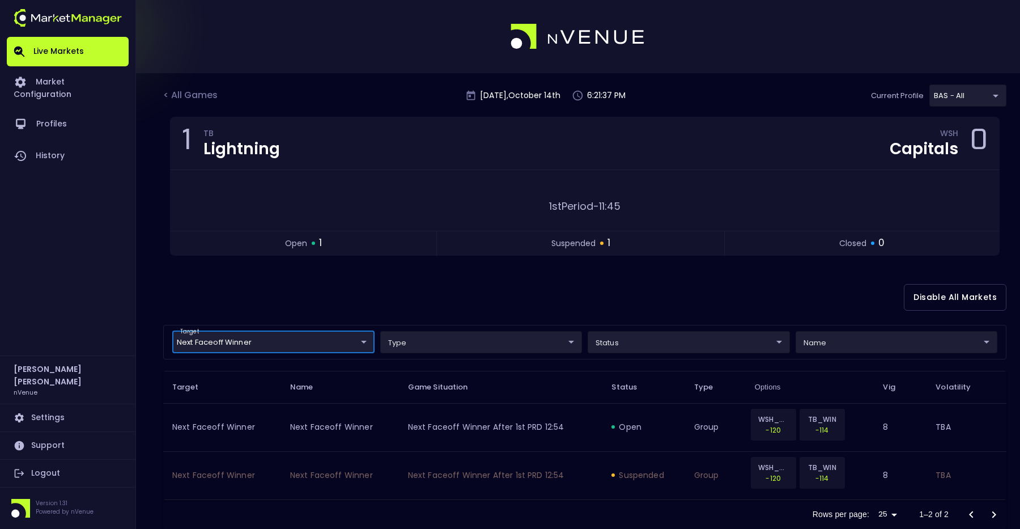 The image size is (1020, 529). What do you see at coordinates (67, 508) in the screenshot?
I see `div: Version 1.31Powered by nVenue` at bounding box center [67, 508].